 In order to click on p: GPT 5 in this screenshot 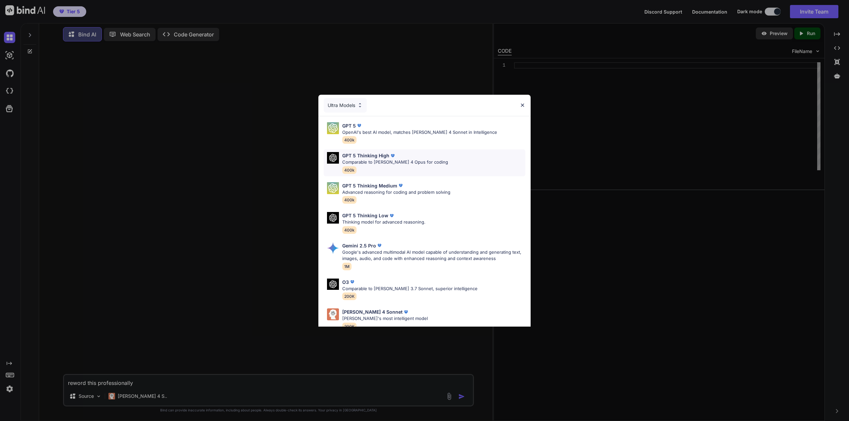, I will do `click(349, 126)`.